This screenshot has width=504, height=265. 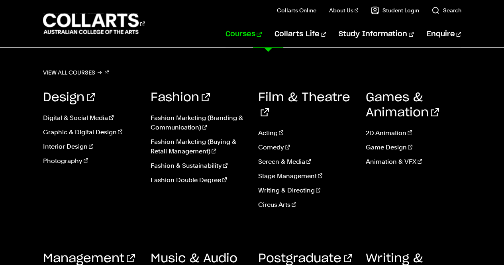 I want to click on a: Acting, so click(x=306, y=133).